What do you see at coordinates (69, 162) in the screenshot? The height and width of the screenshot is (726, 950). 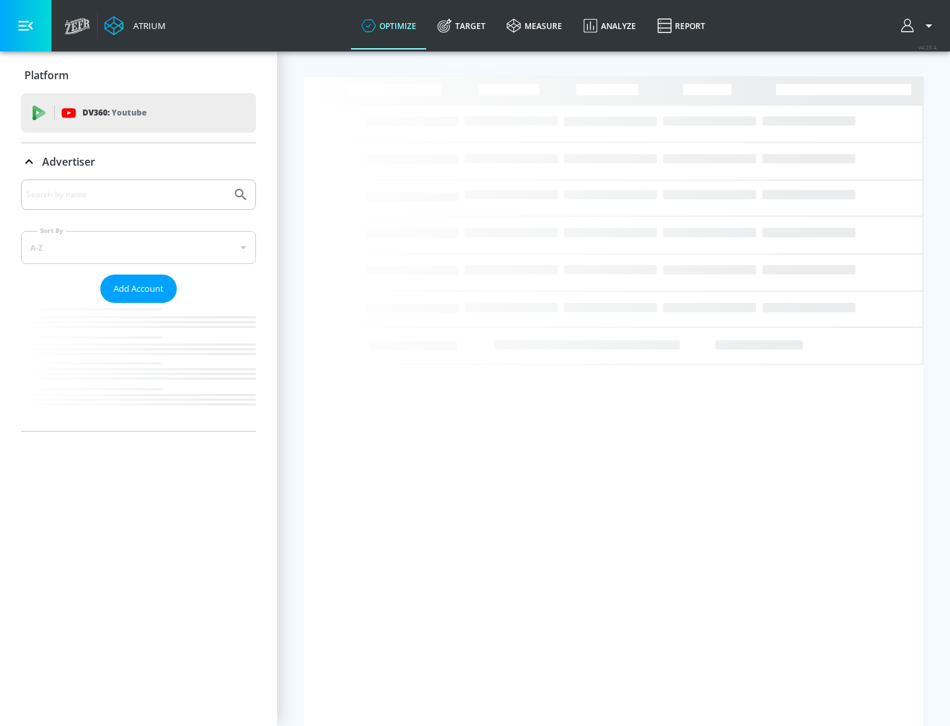 I see `p: Advertiser` at bounding box center [69, 162].